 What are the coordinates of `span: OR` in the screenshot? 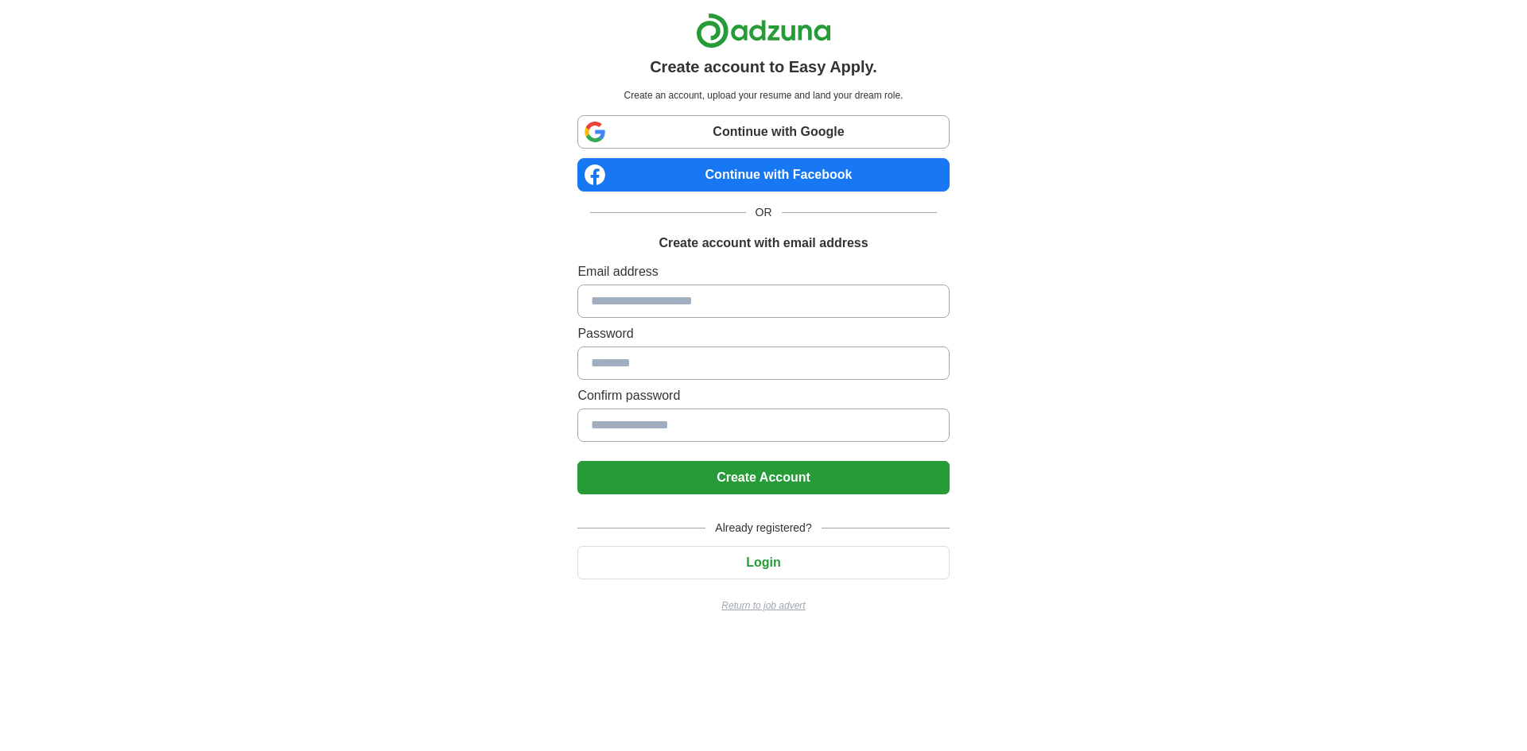 It's located at (763, 212).